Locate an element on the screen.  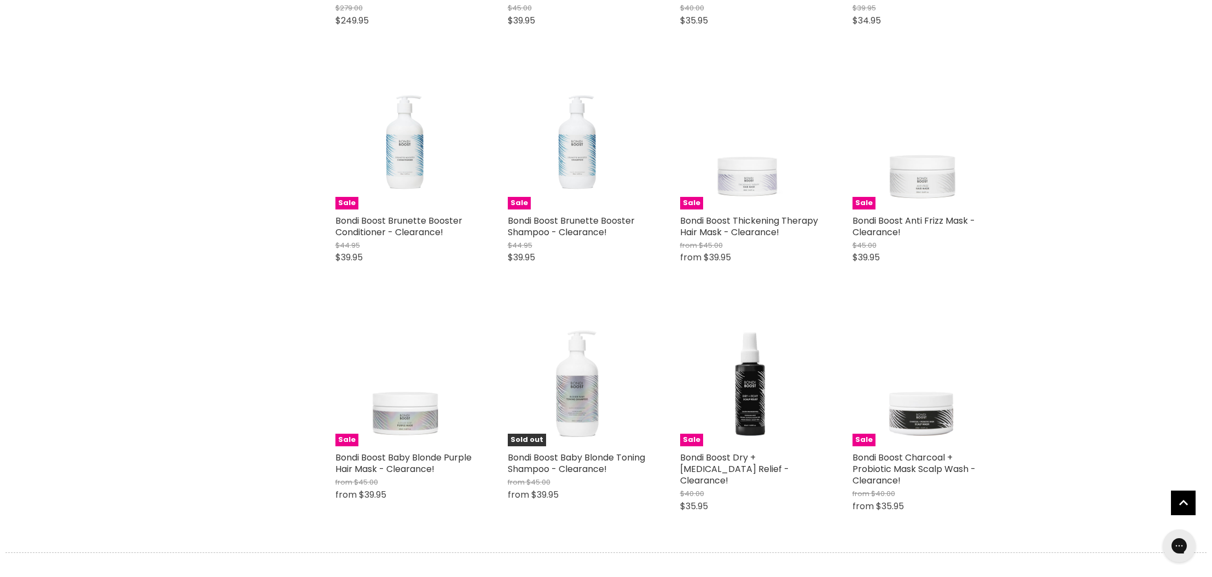
a: Bondi Boost Charcoal + Probiotic Mask Scalp Wash - Clearance! is located at coordinates (914, 469).